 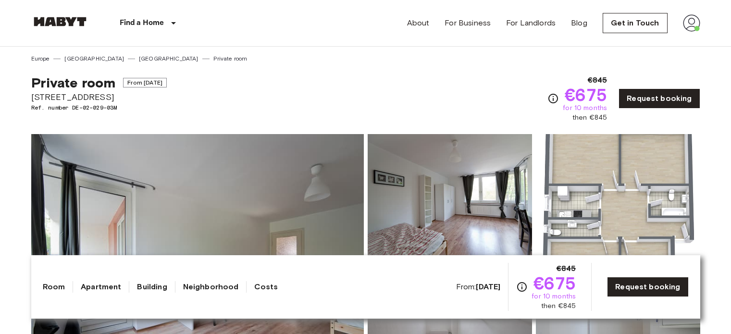 I want to click on a: Blog, so click(x=579, y=23).